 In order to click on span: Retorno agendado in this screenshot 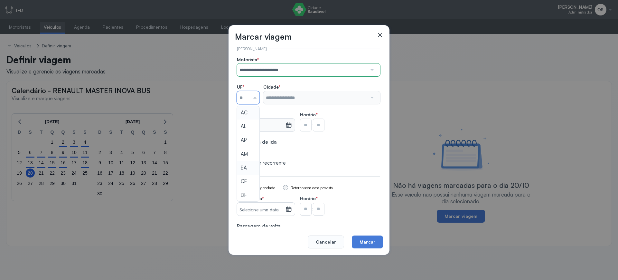, I will do `click(260, 187)`.